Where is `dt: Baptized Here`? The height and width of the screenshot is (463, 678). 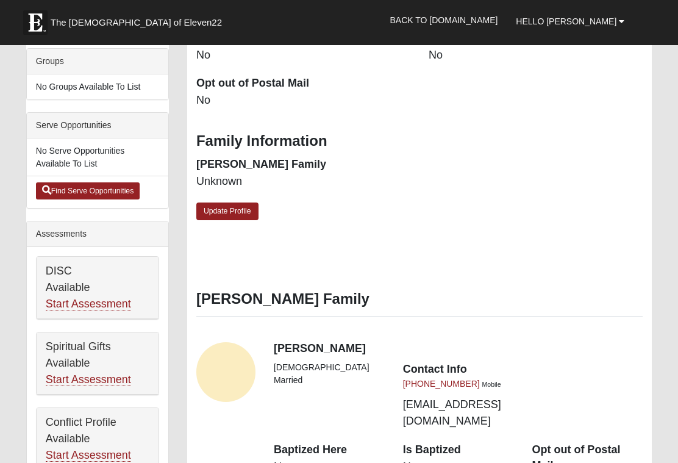
dt: Baptized Here is located at coordinates (329, 450).